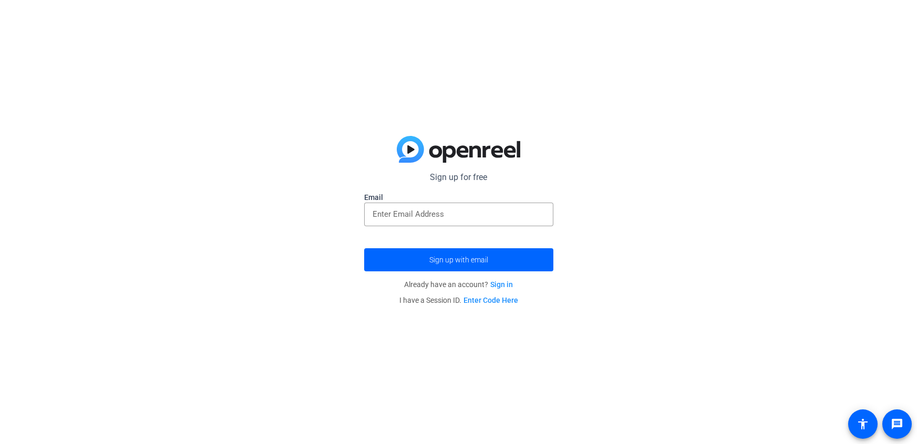 The image size is (917, 444). I want to click on button: Sign up with email, so click(459, 260).